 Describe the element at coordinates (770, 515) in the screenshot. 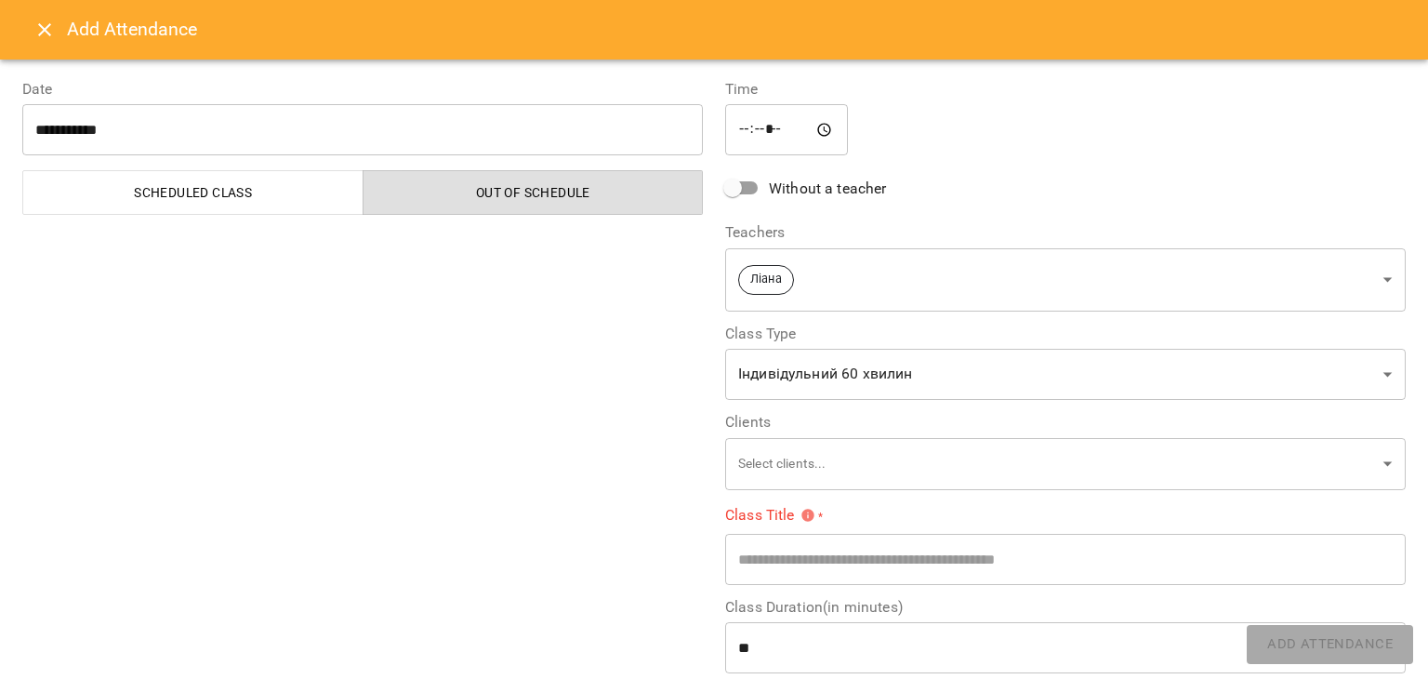

I see `span: Class Title` at that location.